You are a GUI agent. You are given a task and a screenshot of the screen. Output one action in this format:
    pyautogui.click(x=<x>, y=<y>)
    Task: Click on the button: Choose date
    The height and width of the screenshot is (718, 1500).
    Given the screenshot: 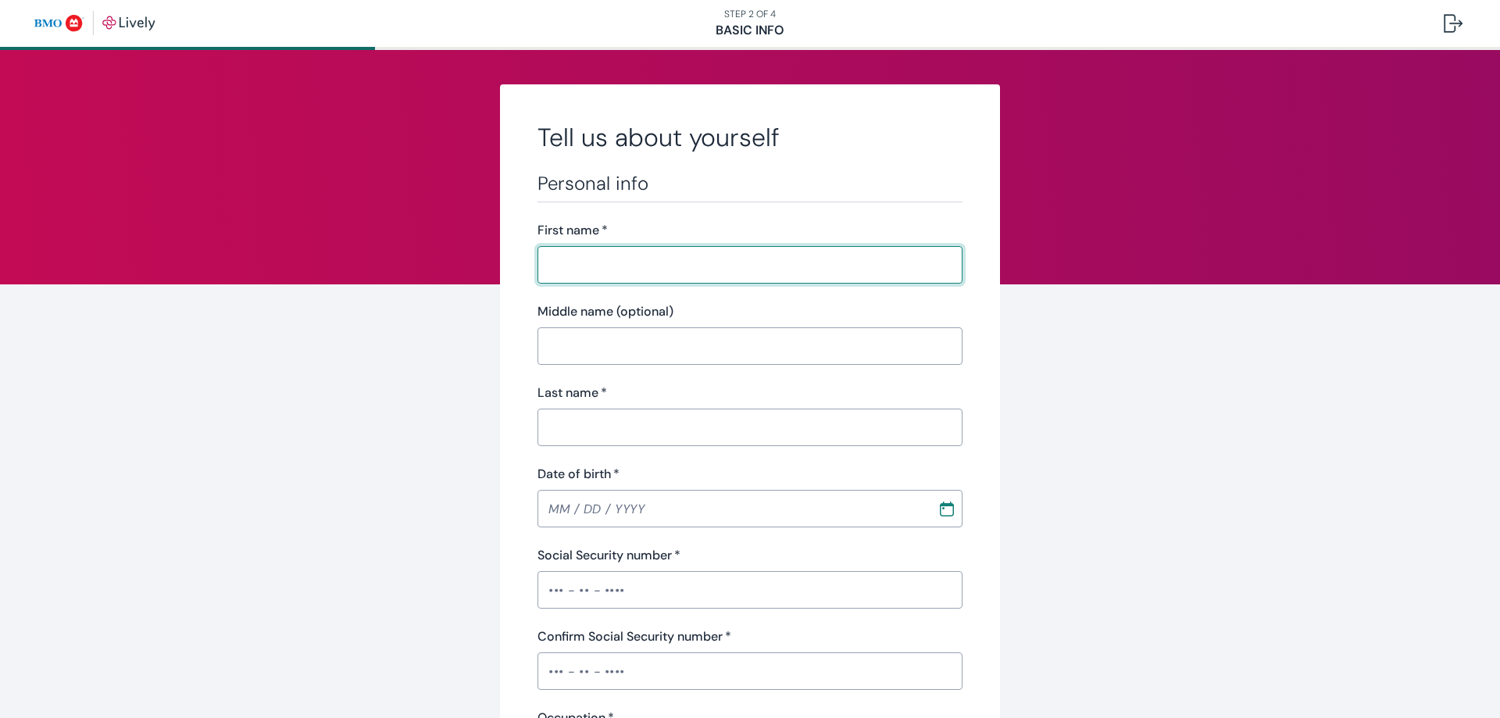 What is the action you would take?
    pyautogui.click(x=947, y=509)
    